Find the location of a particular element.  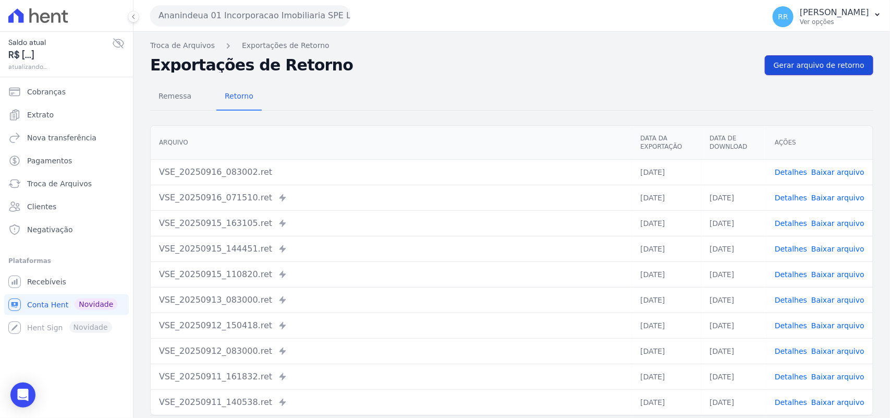

span: Saldo atual is located at coordinates (60, 42).